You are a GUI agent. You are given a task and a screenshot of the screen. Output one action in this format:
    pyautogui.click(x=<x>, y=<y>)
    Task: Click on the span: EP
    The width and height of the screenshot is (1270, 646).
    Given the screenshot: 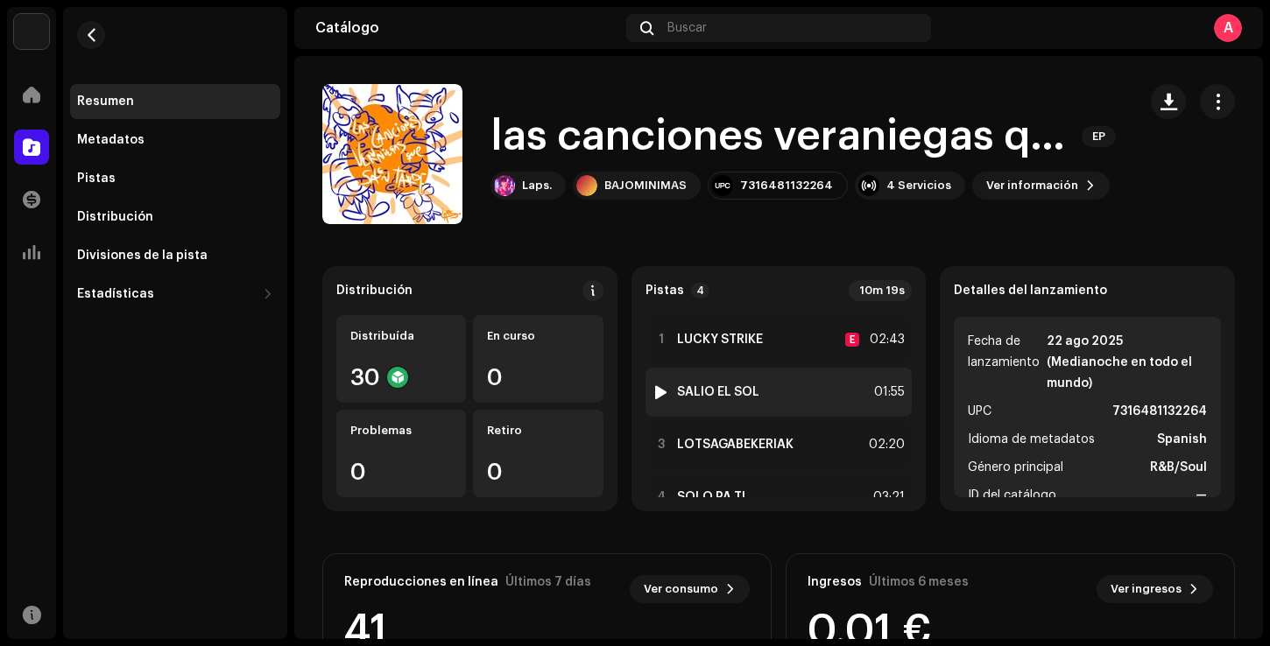 What is the action you would take?
    pyautogui.click(x=1098, y=137)
    